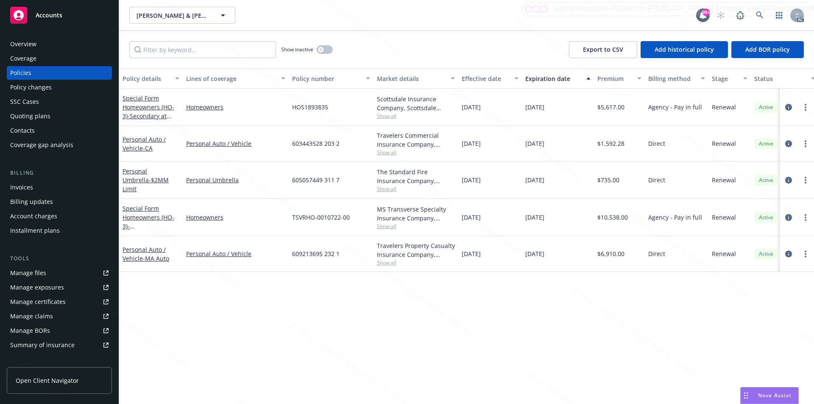 This screenshot has width=814, height=404. Describe the element at coordinates (297, 49) in the screenshot. I see `span: Show inactive` at that location.